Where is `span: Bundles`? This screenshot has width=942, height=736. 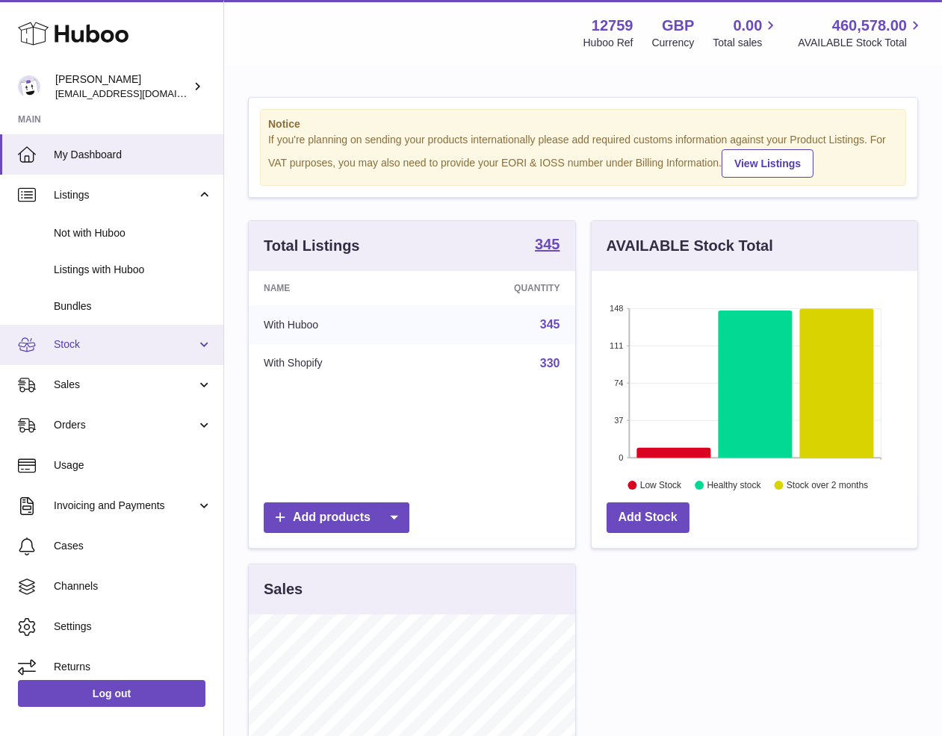 span: Bundles is located at coordinates (133, 306).